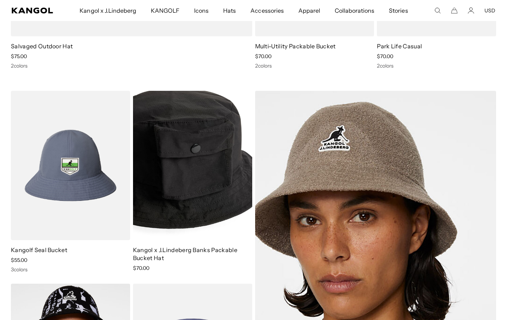 The height and width of the screenshot is (320, 507). What do you see at coordinates (19, 260) in the screenshot?
I see `span: $55.00` at bounding box center [19, 260].